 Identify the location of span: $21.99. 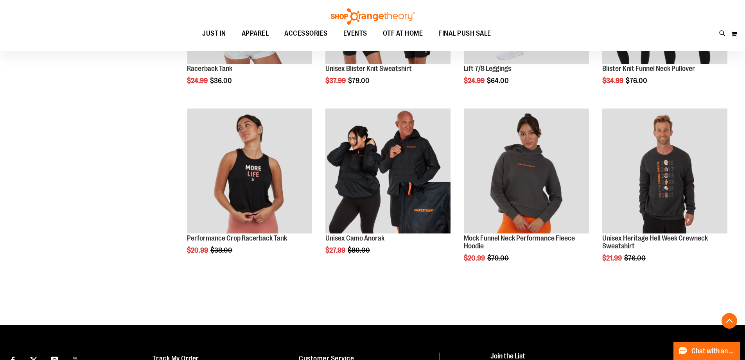
(613, 258).